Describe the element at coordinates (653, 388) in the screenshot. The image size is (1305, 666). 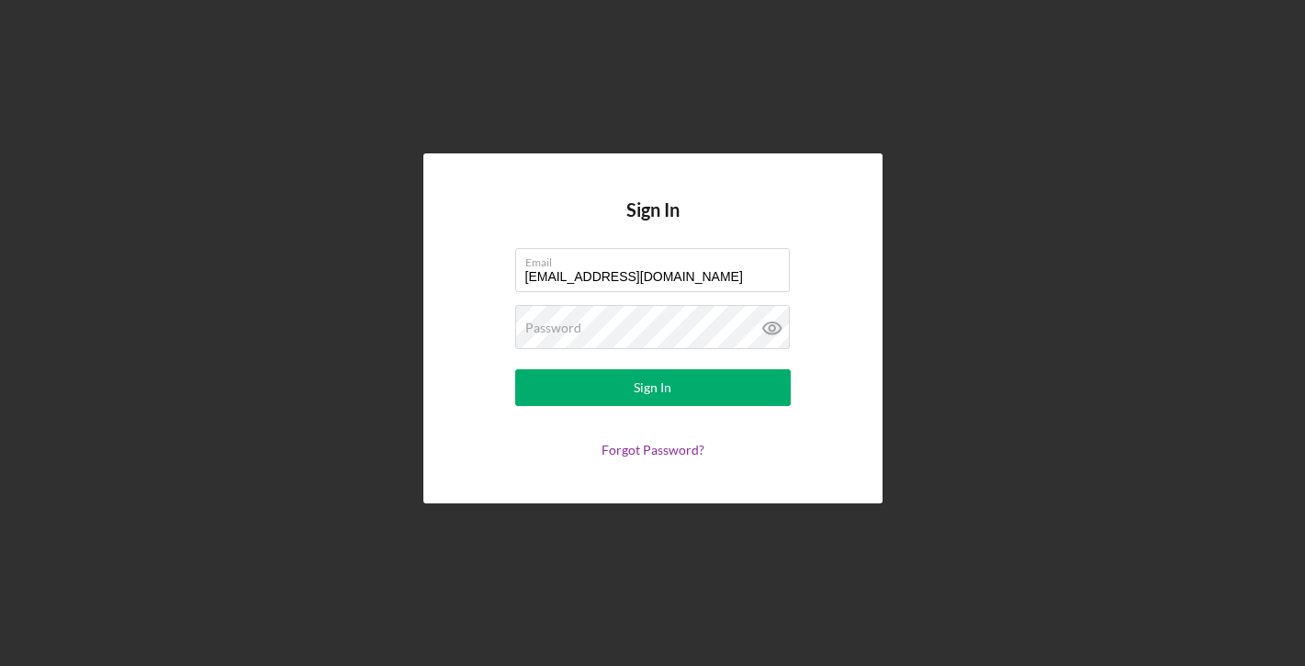
I see `button: Sign In` at that location.